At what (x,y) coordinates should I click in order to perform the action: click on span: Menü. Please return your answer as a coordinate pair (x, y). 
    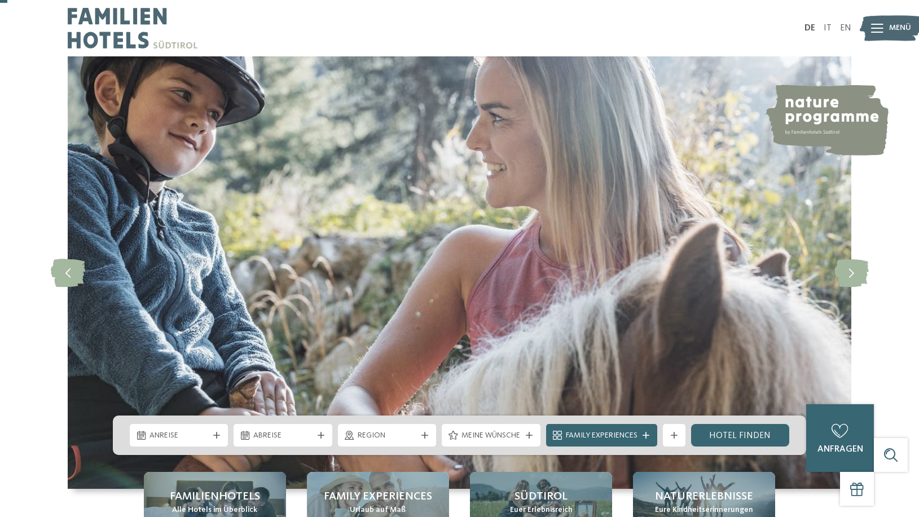
    Looking at the image, I should click on (900, 28).